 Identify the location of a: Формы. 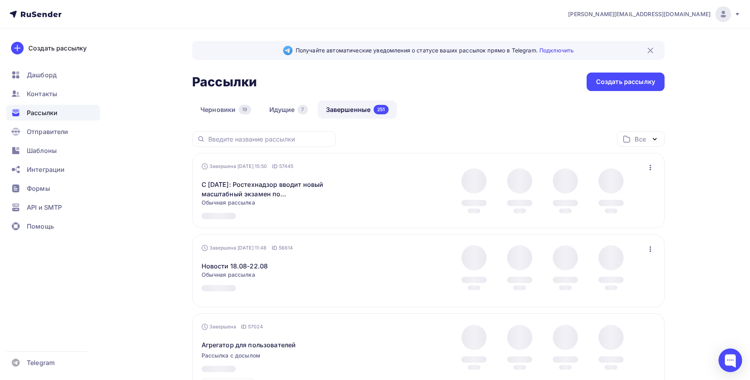
(53, 188).